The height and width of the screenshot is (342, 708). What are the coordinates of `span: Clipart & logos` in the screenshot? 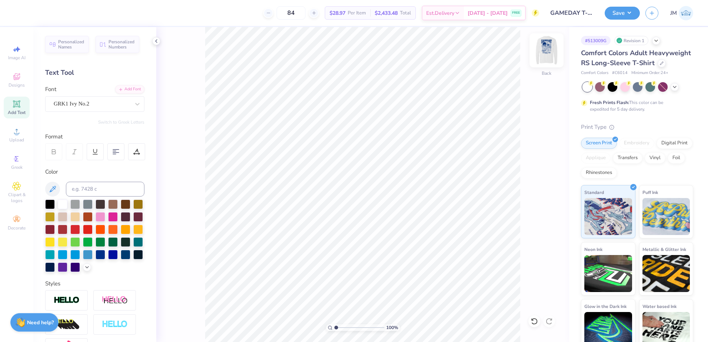 It's located at (17, 198).